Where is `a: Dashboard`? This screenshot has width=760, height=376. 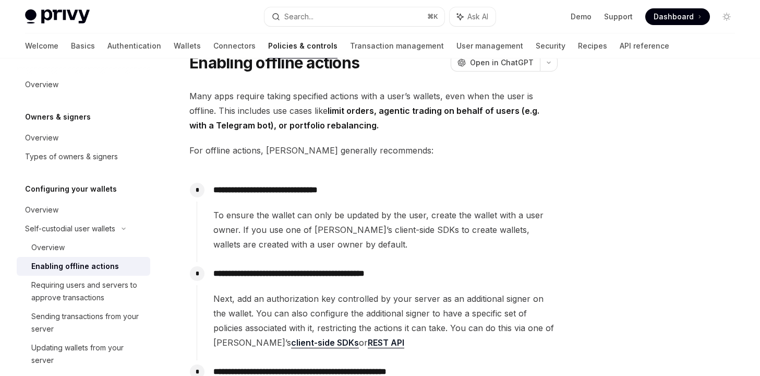
a: Dashboard is located at coordinates (678, 17).